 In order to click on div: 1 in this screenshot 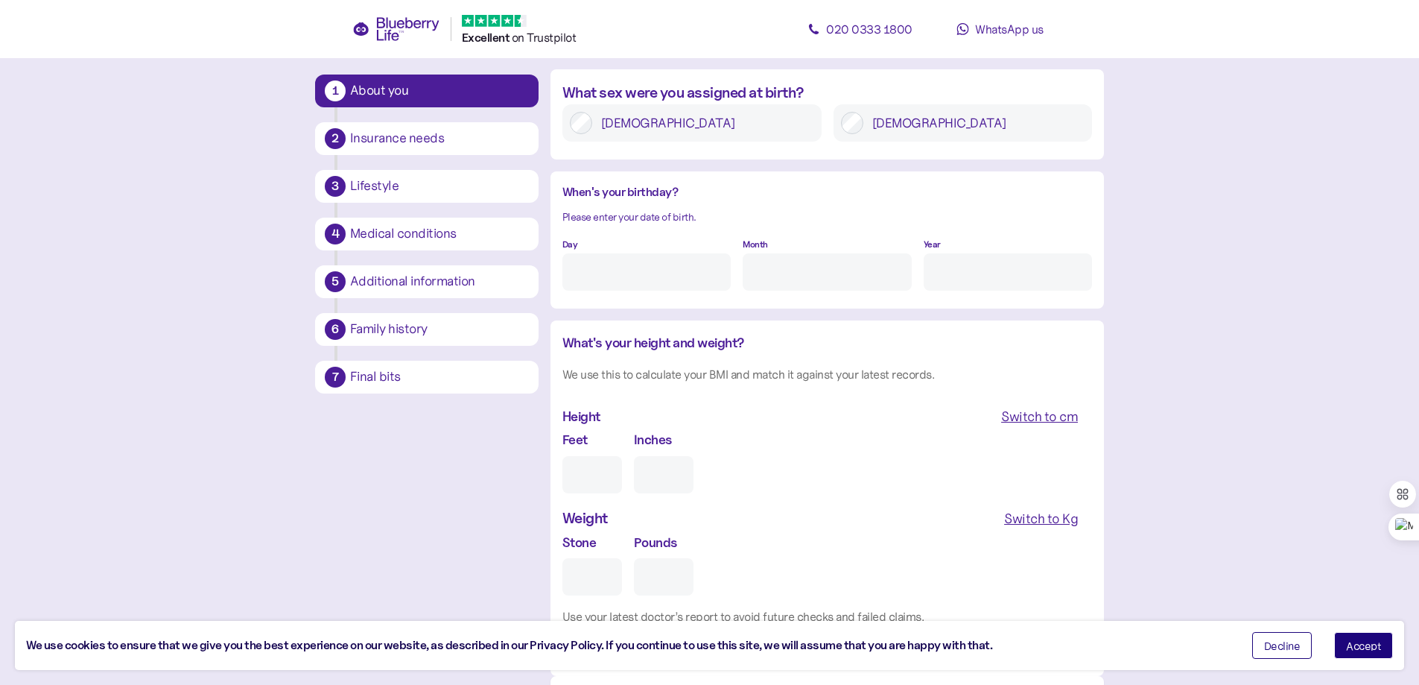, I will do `click(335, 91)`.